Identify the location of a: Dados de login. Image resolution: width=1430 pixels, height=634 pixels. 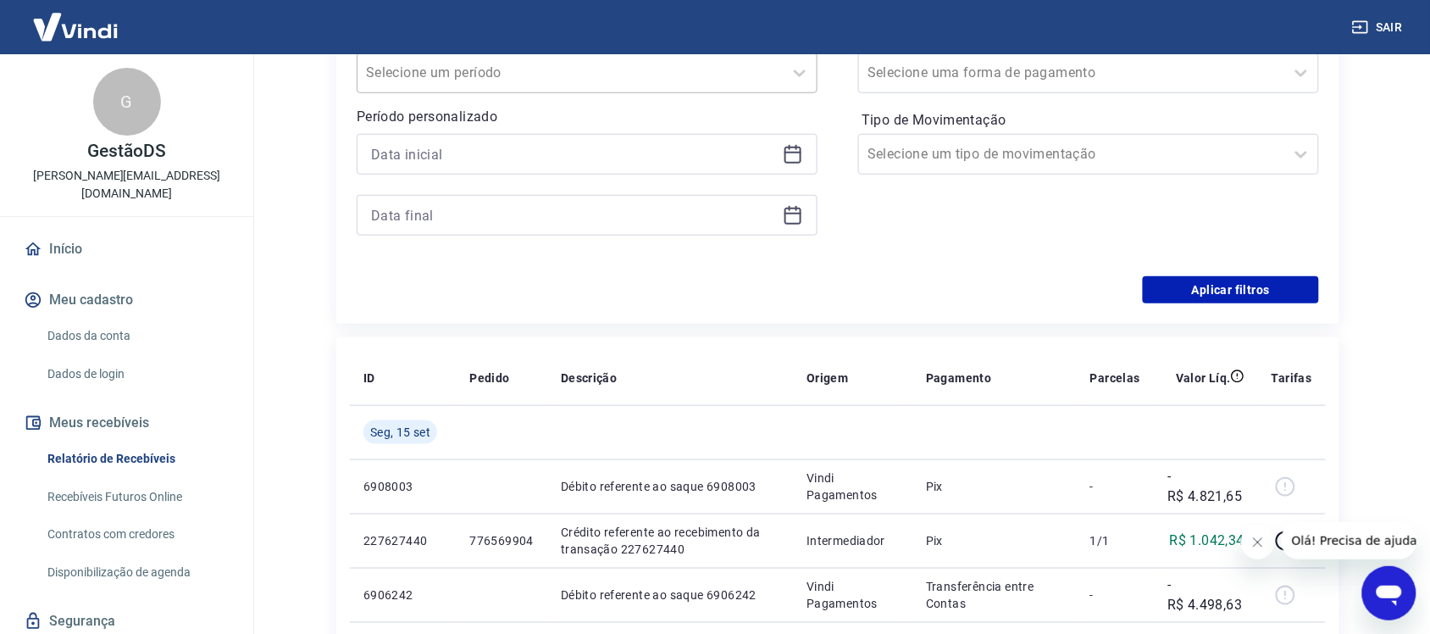
(136, 374).